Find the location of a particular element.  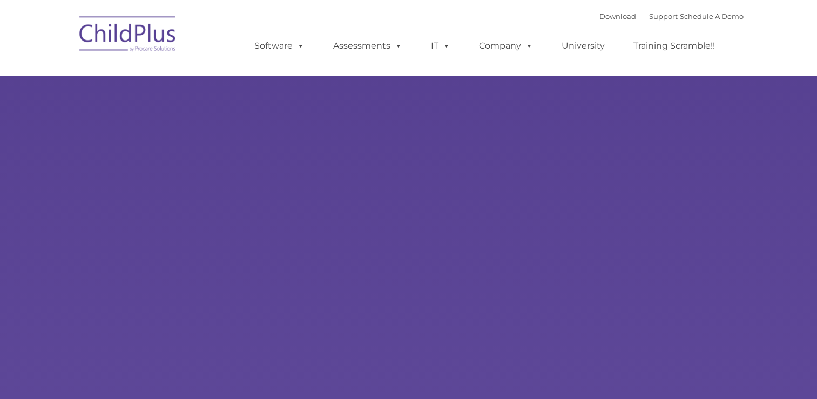

a: Schedule A Demo is located at coordinates (712, 16).